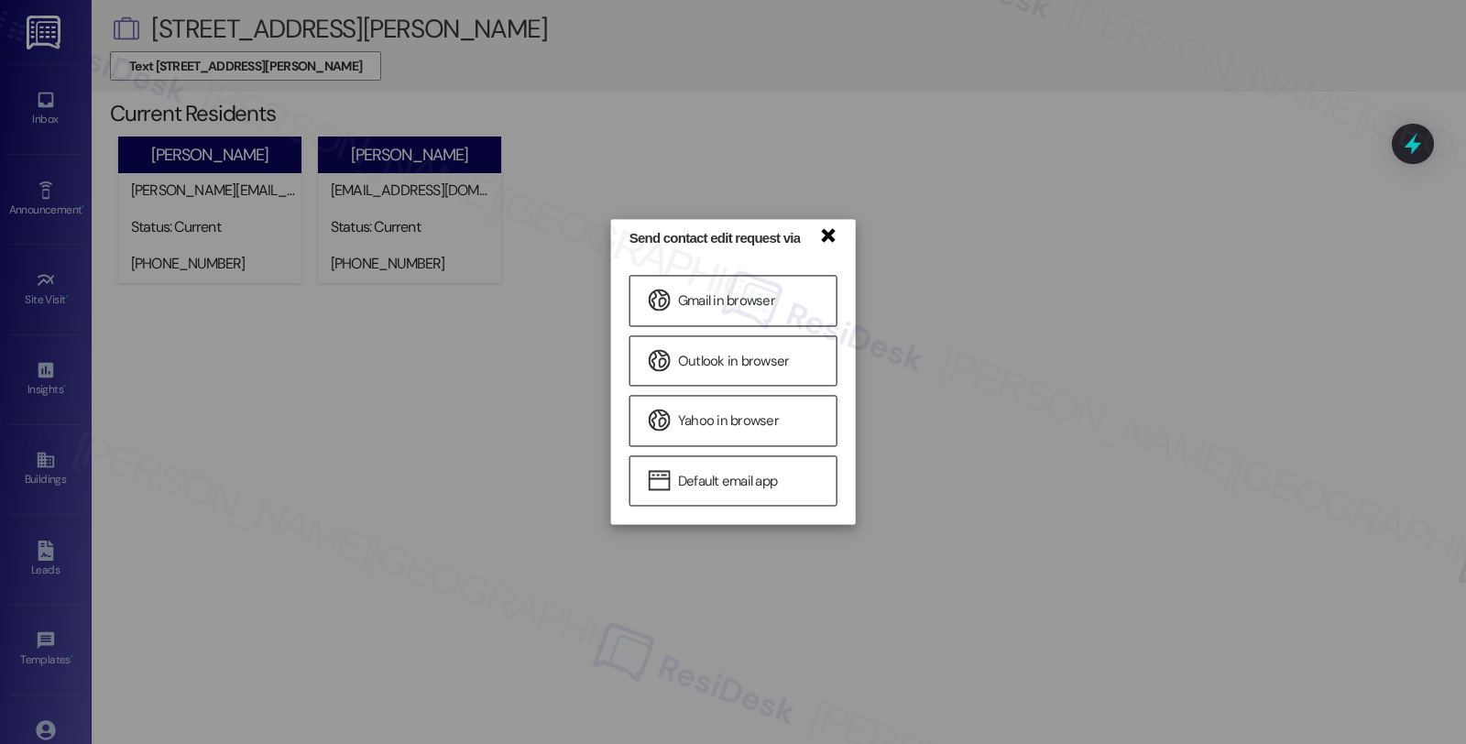 The height and width of the screenshot is (744, 1466). I want to click on span: Yahoo in browser, so click(729, 422).